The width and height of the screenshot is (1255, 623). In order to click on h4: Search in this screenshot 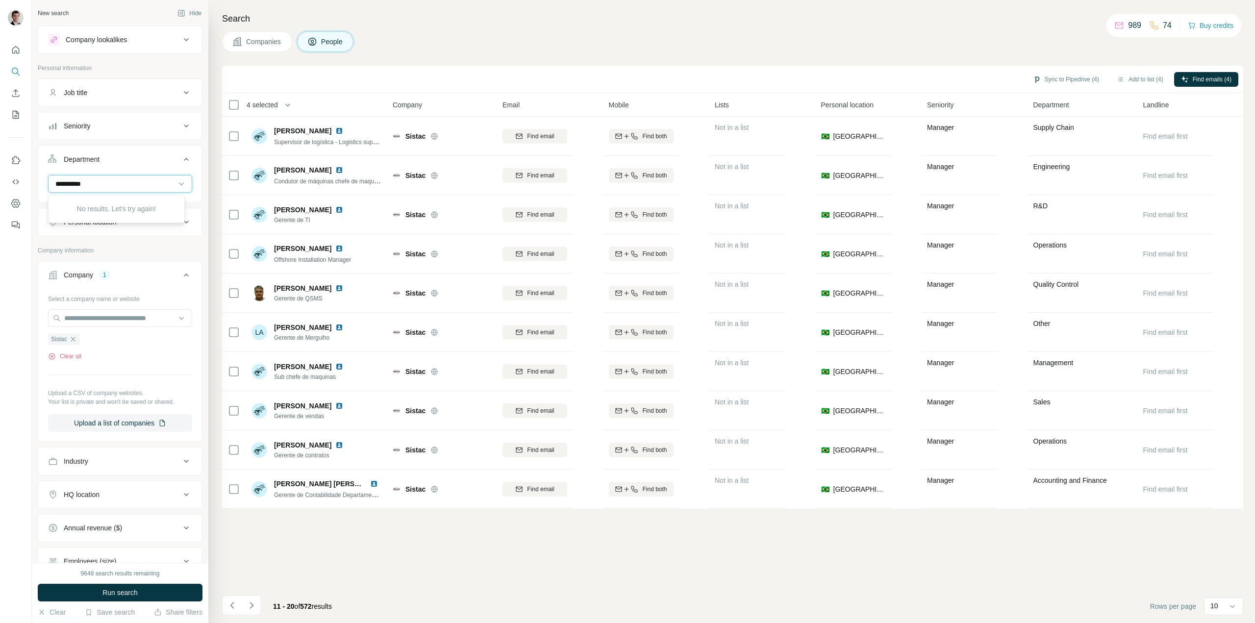, I will do `click(732, 19)`.